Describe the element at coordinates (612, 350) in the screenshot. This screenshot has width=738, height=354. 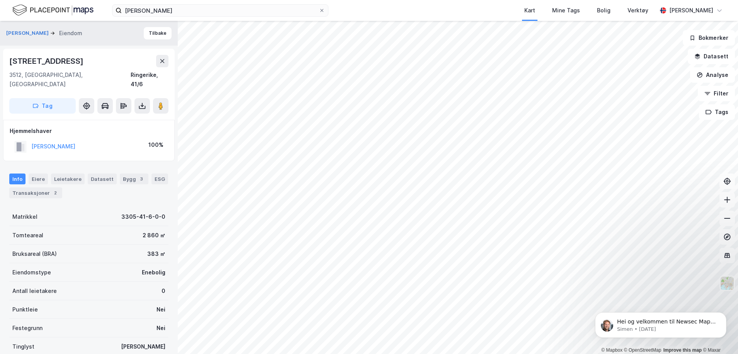
I see `a: Mapbox` at that location.